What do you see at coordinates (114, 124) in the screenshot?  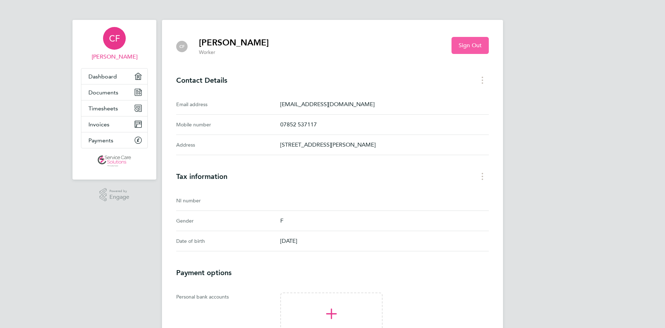 I see `a: Invoices` at bounding box center [114, 124].